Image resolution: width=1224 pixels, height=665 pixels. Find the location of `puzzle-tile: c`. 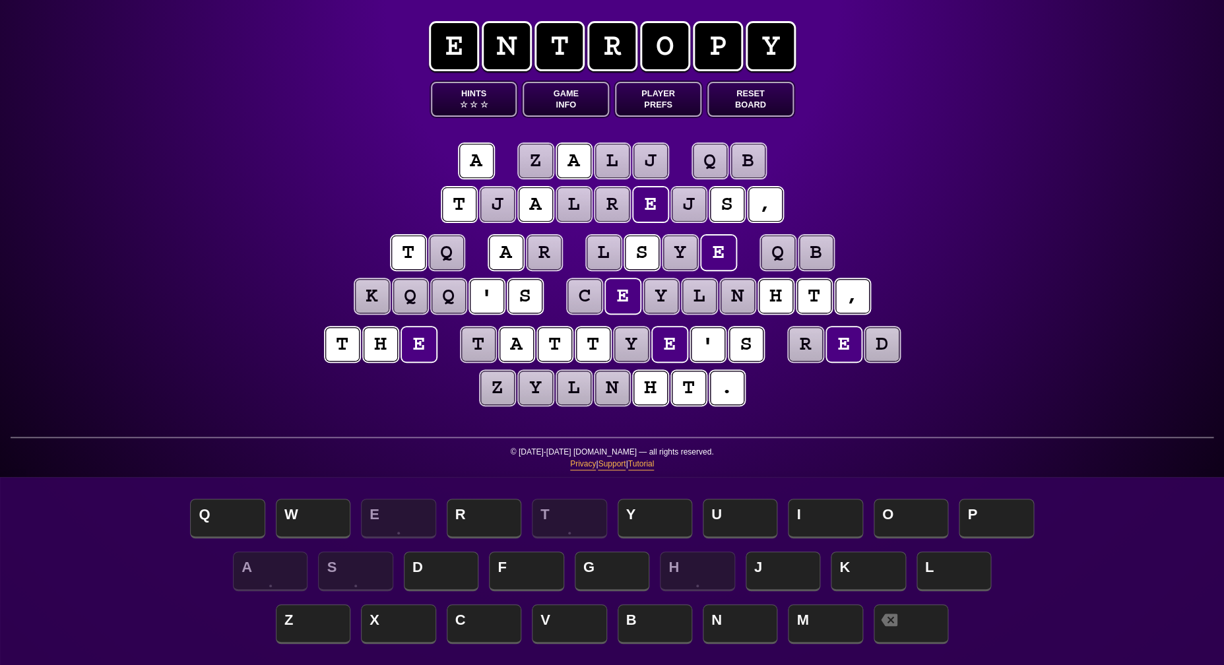

puzzle-tile: c is located at coordinates (585, 296).